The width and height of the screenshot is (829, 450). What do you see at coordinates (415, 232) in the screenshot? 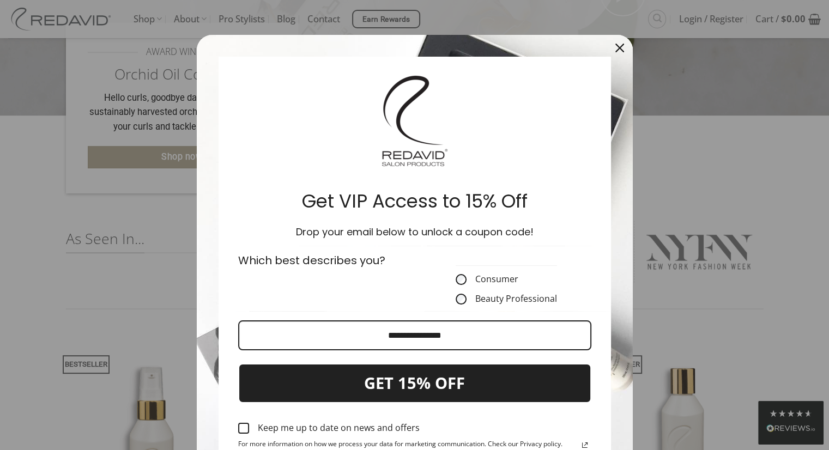
I see `h3: Drop your email below to unlock a coupon code!` at bounding box center [415, 232].